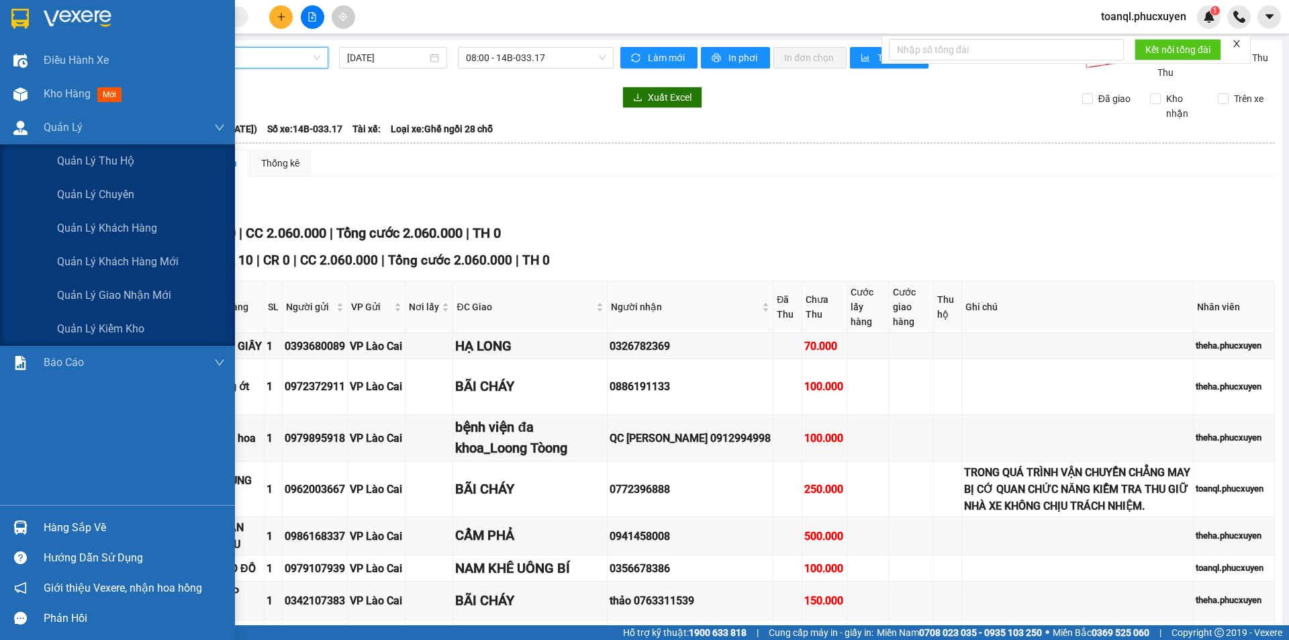 The image size is (1289, 640). What do you see at coordinates (824, 307) in the screenshot?
I see `th: Chưa Thu` at bounding box center [824, 307].